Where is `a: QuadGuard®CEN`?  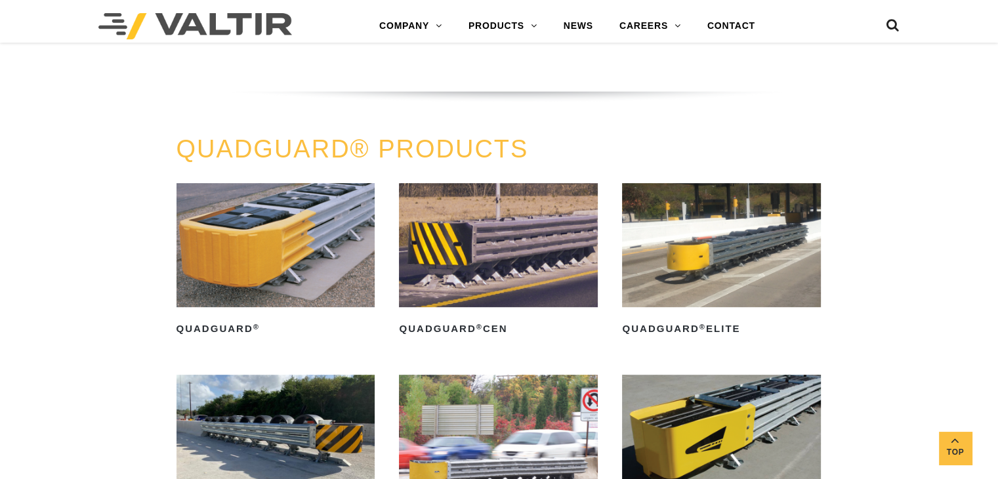 a: QuadGuard®CEN is located at coordinates (498, 261).